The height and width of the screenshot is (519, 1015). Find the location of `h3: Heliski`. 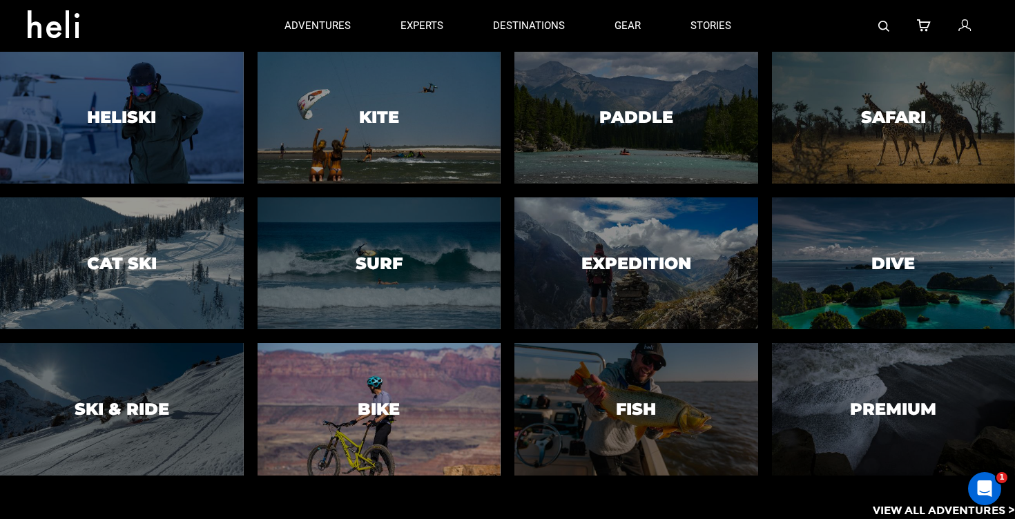

h3: Heliski is located at coordinates (121, 117).